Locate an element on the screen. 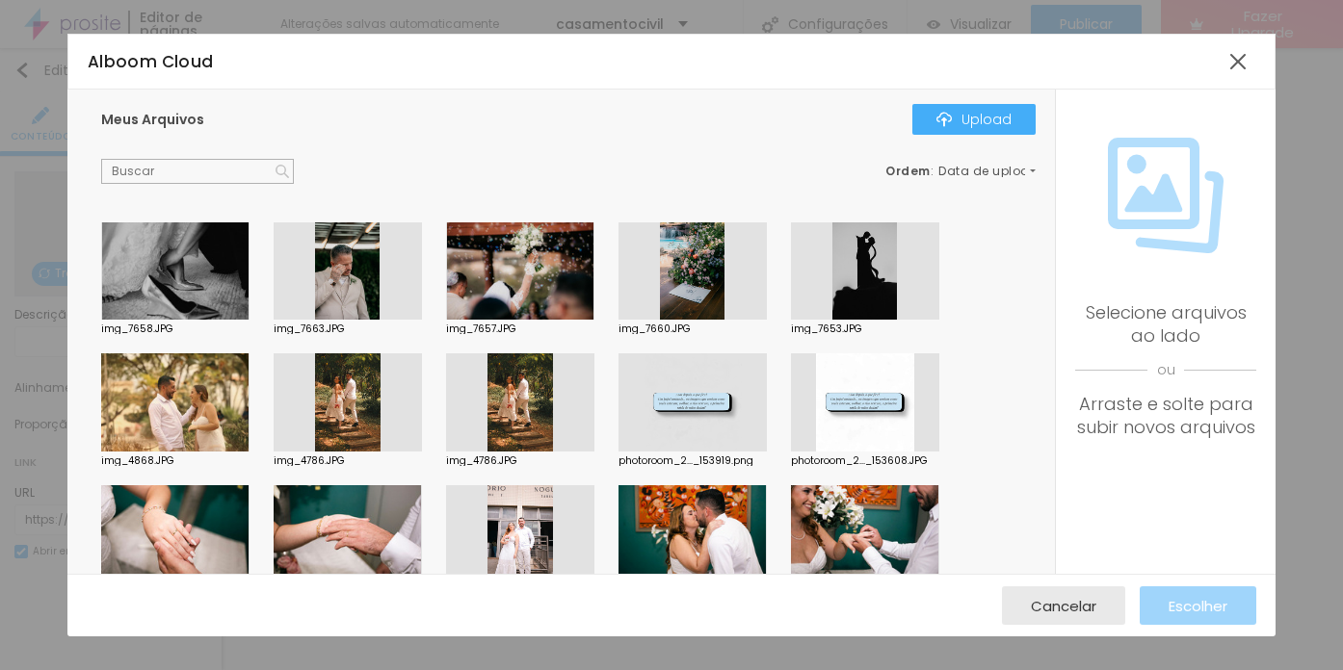  span: Data de upload is located at coordinates (988, 171).